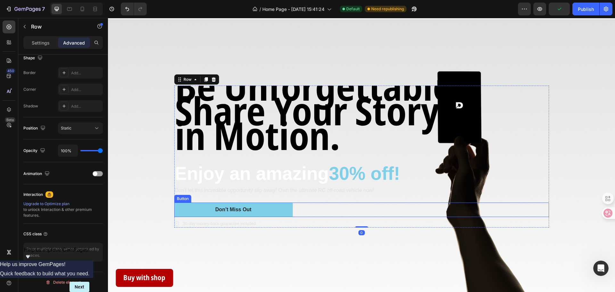 Image resolution: width=615 pixels, height=292 pixels. I want to click on div: Rich Text Editor. Editing area: main, so click(254, 105).